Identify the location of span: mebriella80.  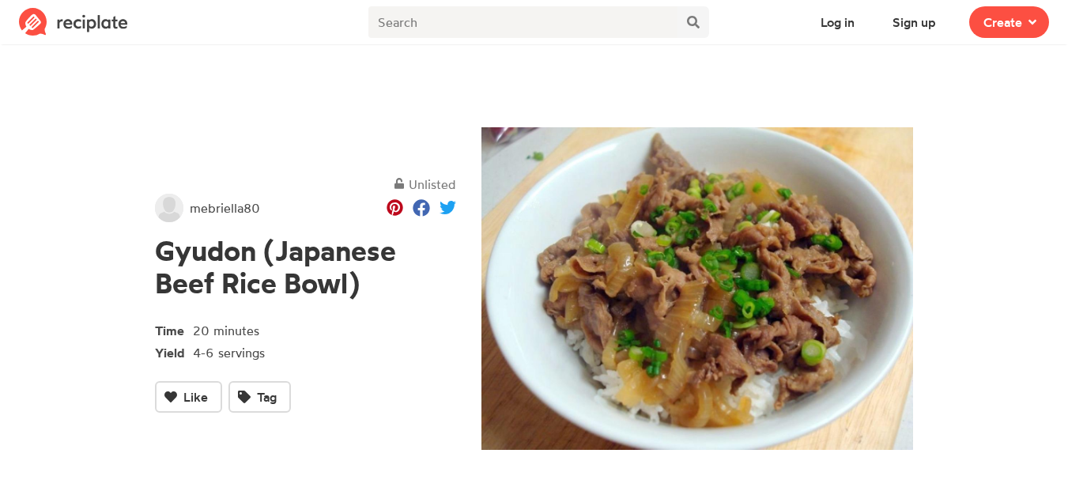
(225, 208).